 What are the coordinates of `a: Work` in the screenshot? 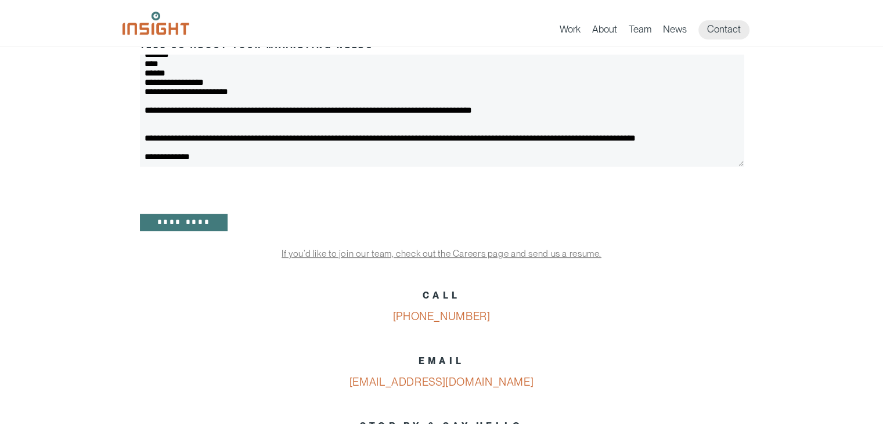 It's located at (570, 31).